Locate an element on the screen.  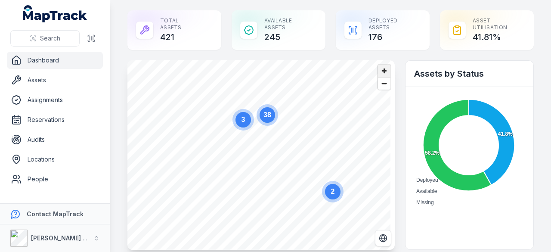
a: Assets is located at coordinates (55, 80).